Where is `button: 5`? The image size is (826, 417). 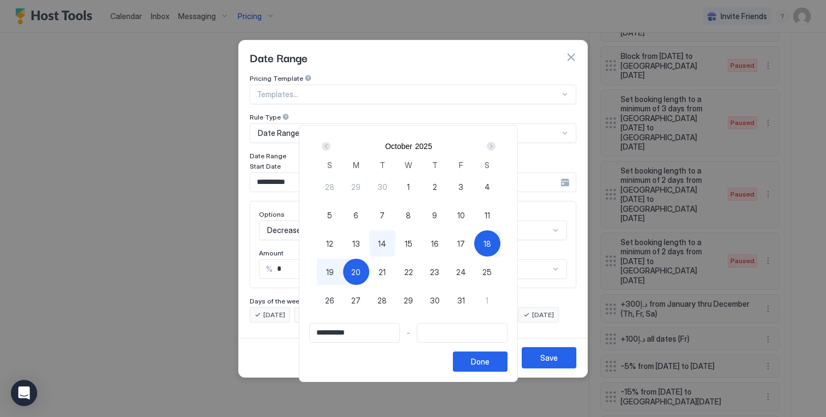 button: 5 is located at coordinates (330, 215).